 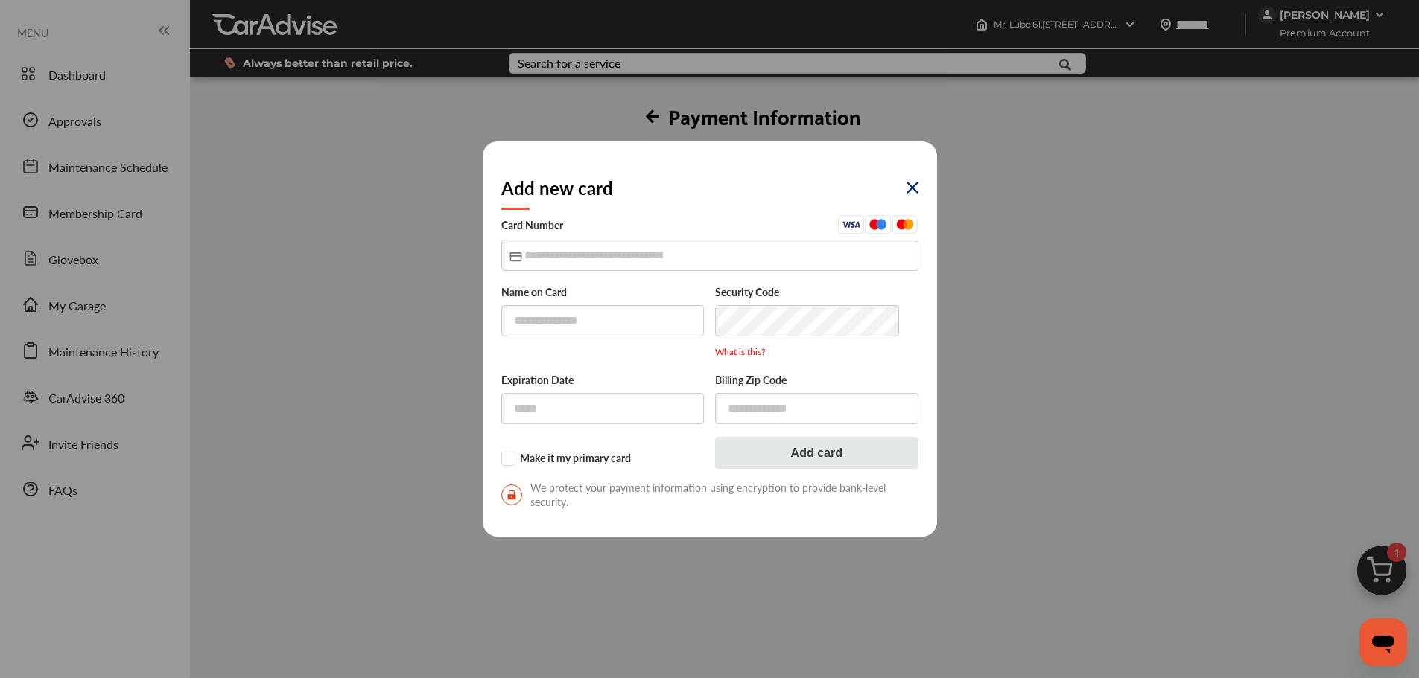 What do you see at coordinates (905, 224) in the screenshot?
I see `img: Mastercard.eb291d48.svg` at bounding box center [905, 224].